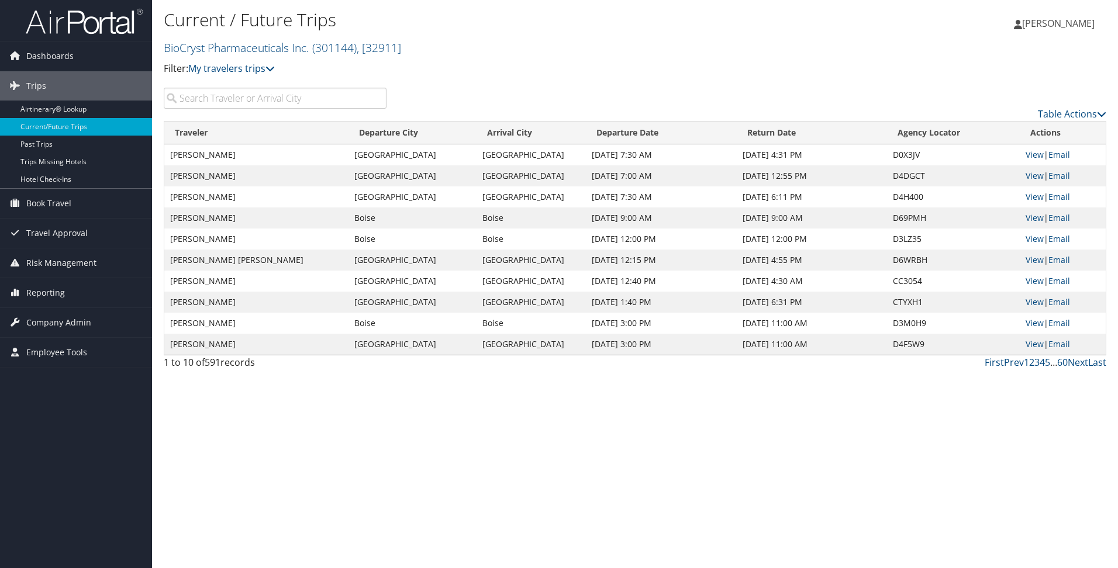 The image size is (1118, 568). What do you see at coordinates (379, 47) in the screenshot?
I see `span: , [ 32911 ]` at bounding box center [379, 47].